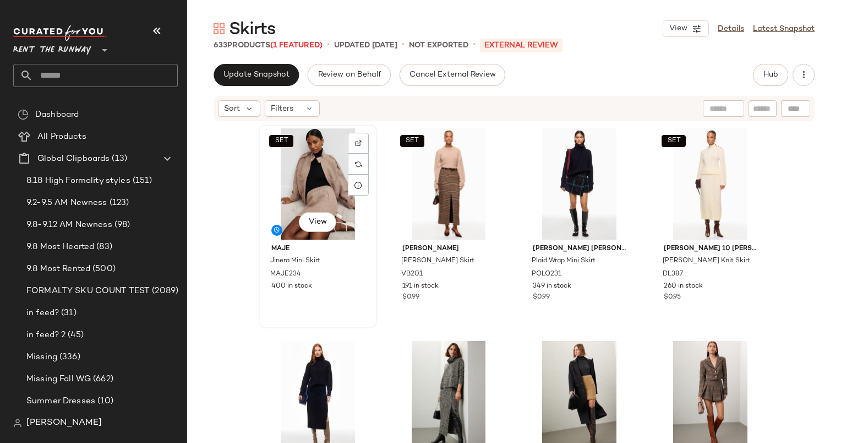 The image size is (841, 443). I want to click on span: 349 in stock, so click(552, 286).